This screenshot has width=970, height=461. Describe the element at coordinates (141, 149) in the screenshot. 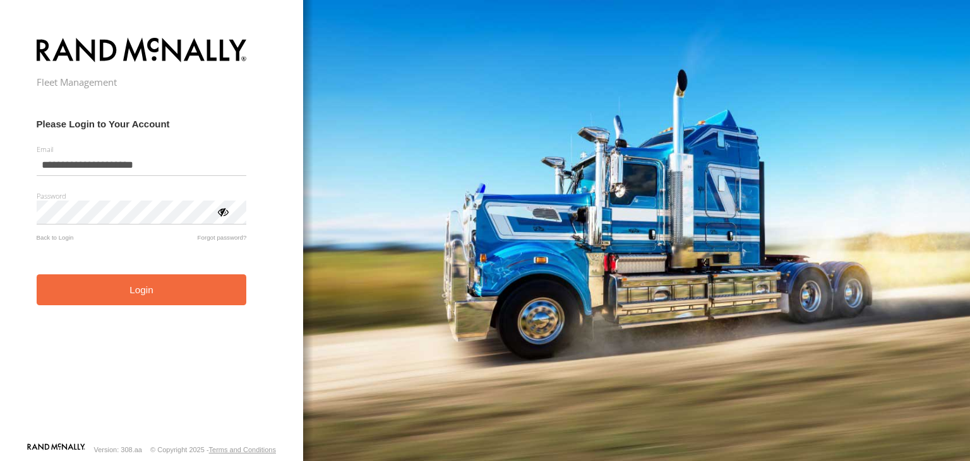

I see `label: Email` at that location.